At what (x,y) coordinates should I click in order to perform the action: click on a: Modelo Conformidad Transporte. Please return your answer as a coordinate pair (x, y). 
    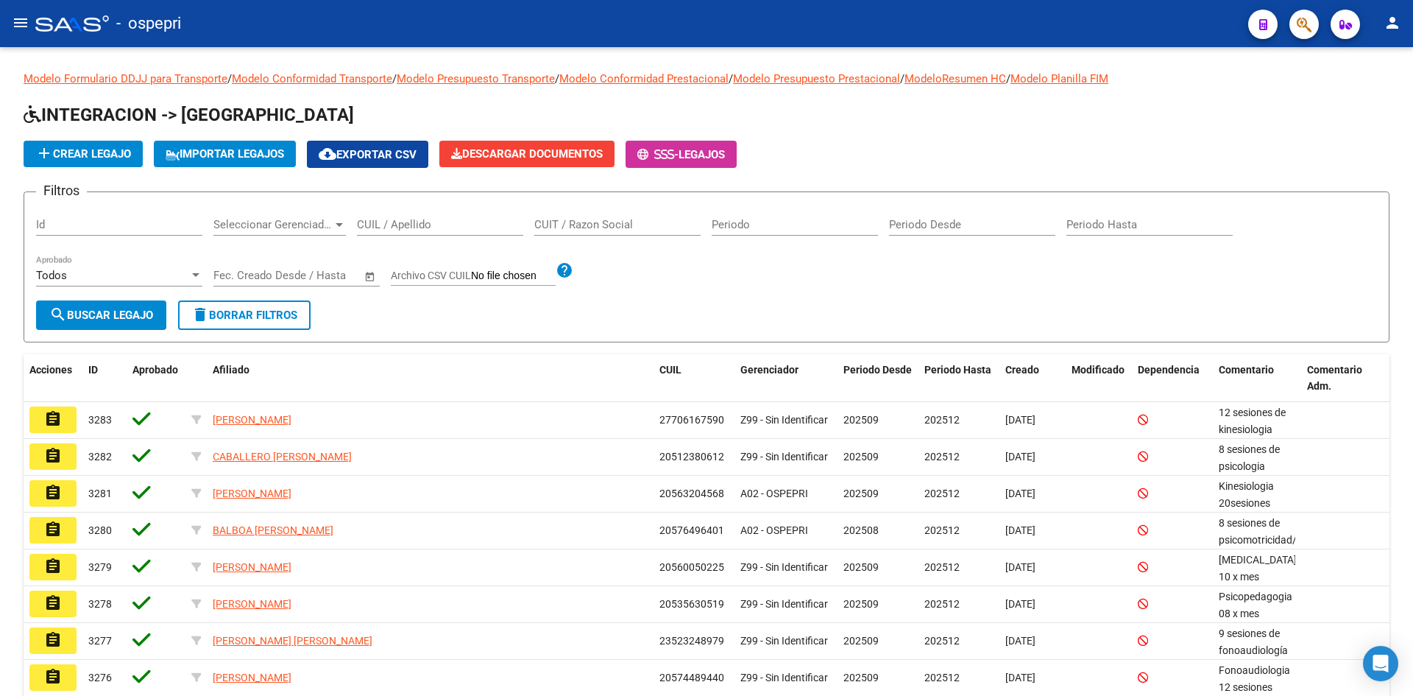
    Looking at the image, I should click on (312, 79).